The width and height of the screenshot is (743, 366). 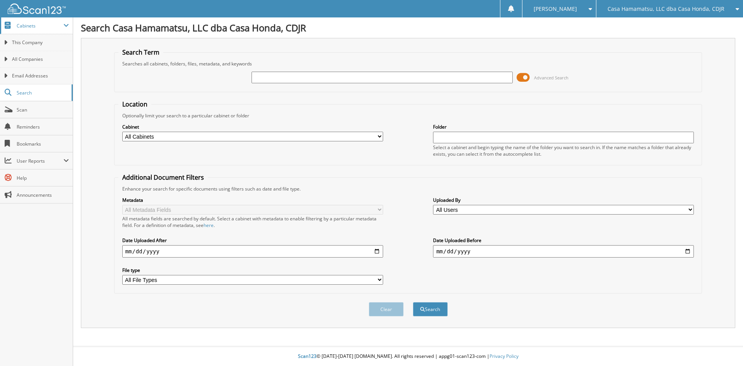 I want to click on span: Advanced Search, so click(x=551, y=77).